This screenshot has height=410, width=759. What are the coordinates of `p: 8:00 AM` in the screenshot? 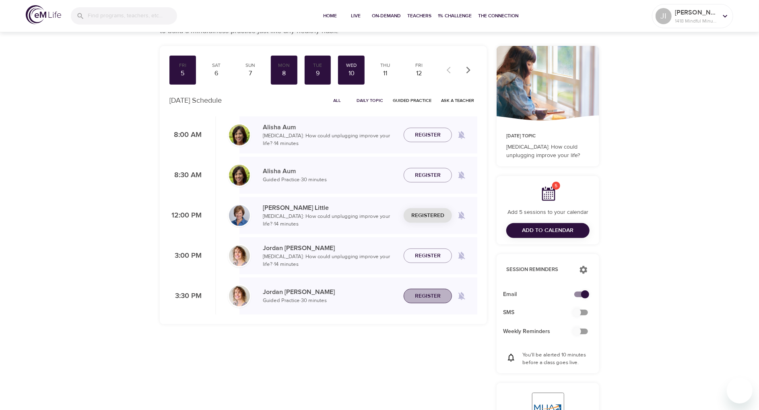 It's located at (186, 135).